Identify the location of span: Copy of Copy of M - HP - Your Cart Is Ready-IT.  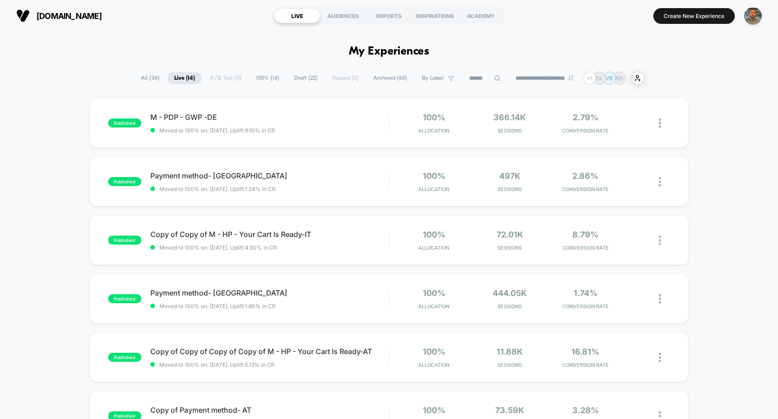
(270, 234).